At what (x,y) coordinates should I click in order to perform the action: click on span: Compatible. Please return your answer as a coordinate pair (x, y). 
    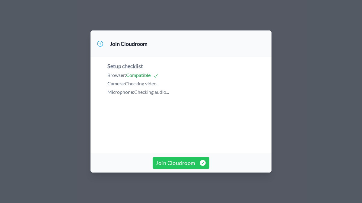
    Looking at the image, I should click on (142, 75).